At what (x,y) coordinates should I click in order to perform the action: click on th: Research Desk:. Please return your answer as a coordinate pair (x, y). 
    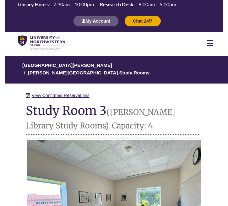
    Looking at the image, I should click on (117, 4).